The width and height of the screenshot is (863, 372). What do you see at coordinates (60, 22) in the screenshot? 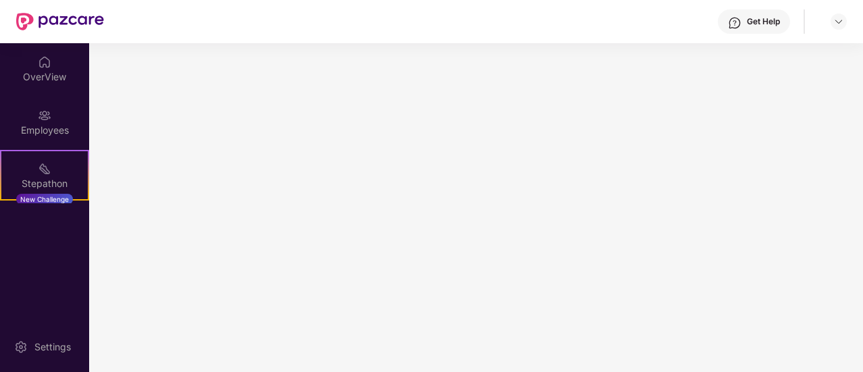
I see `img: New Pazcare Logo` at bounding box center [60, 22].